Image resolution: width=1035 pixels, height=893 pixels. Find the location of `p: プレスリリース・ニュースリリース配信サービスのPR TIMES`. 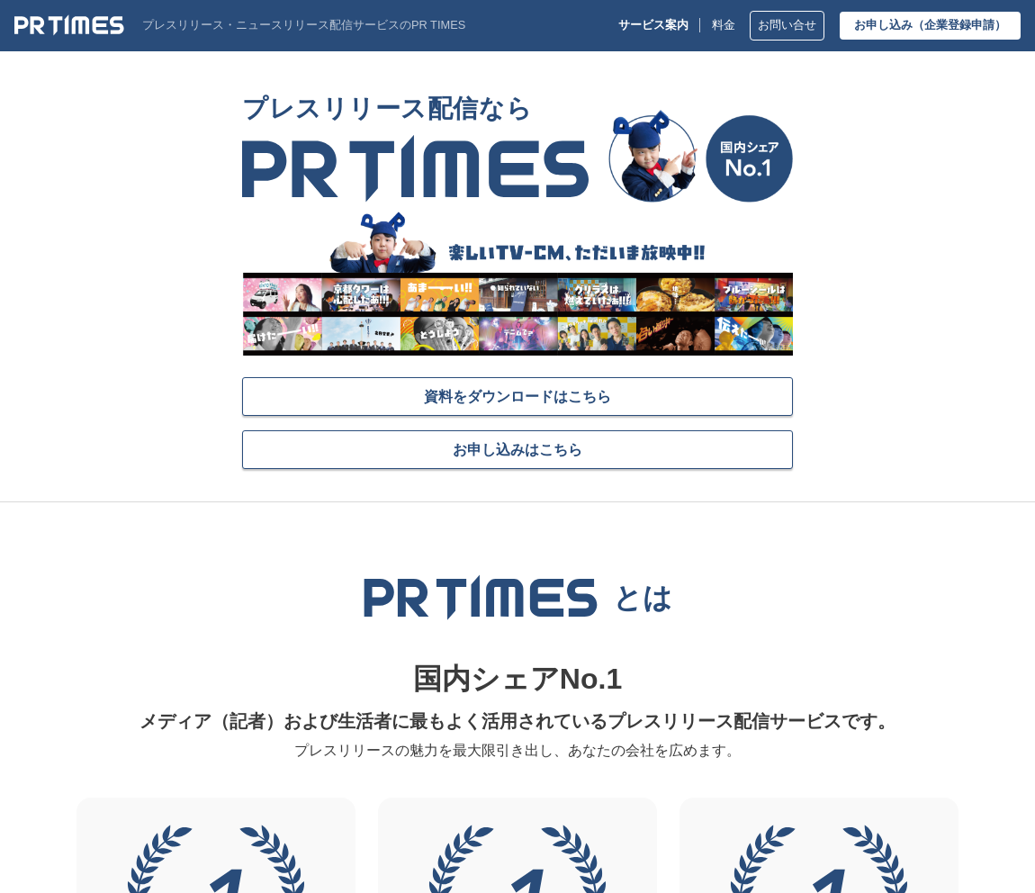

p: プレスリリース・ニュースリリース配信サービスのPR TIMES is located at coordinates (303, 25).